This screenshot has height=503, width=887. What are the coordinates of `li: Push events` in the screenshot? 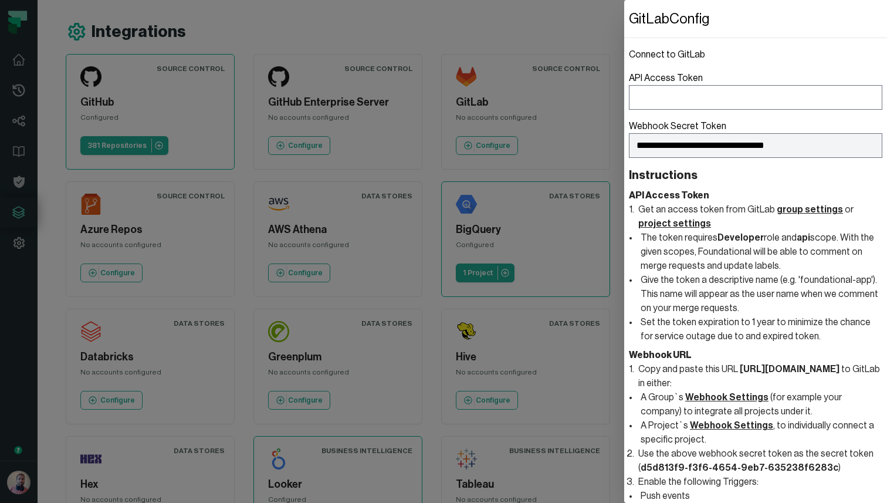 It's located at (760, 496).